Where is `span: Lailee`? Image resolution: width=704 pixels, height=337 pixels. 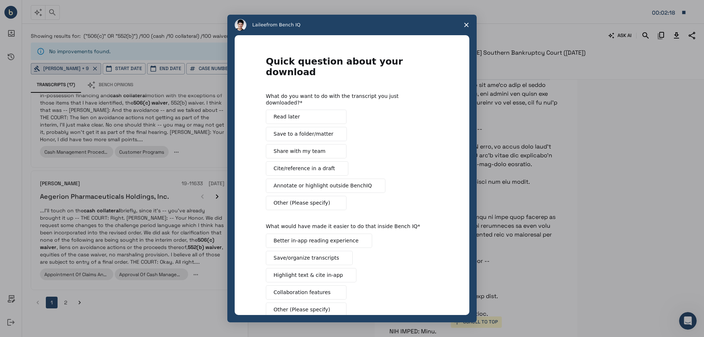 span: Lailee is located at coordinates (259, 25).